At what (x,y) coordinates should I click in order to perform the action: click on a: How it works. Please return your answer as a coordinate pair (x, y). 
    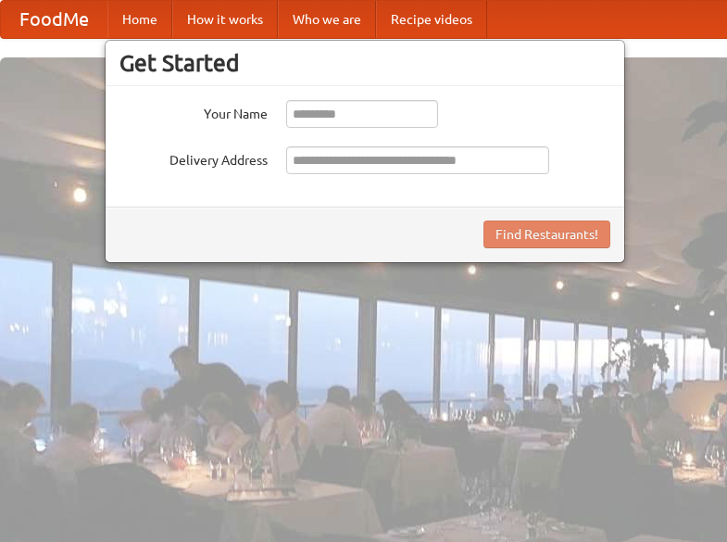
    Looking at the image, I should click on (225, 19).